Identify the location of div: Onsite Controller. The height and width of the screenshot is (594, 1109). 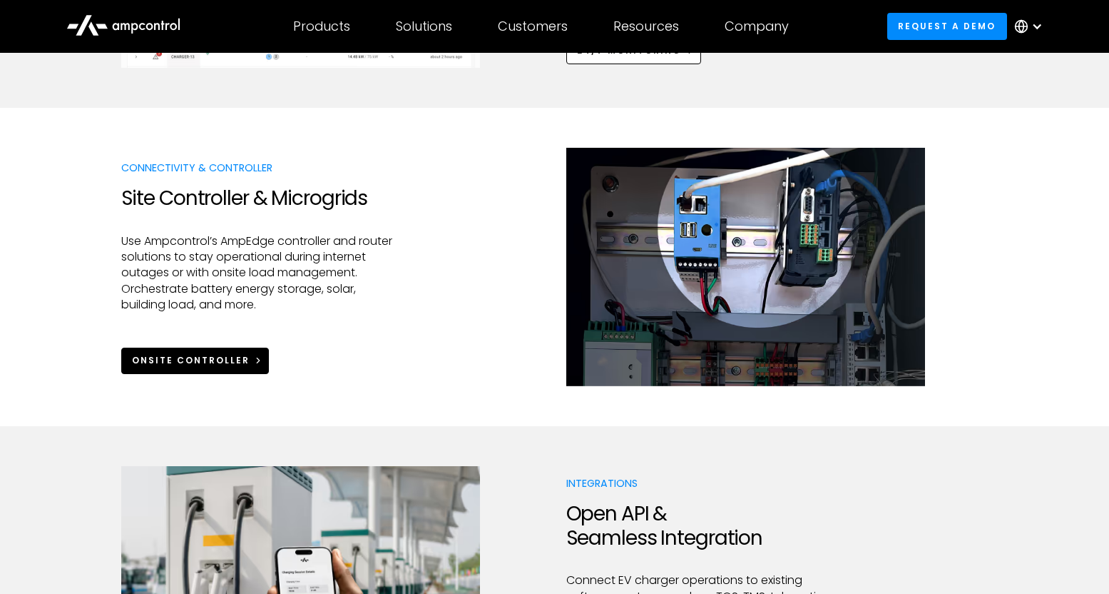
(190, 360).